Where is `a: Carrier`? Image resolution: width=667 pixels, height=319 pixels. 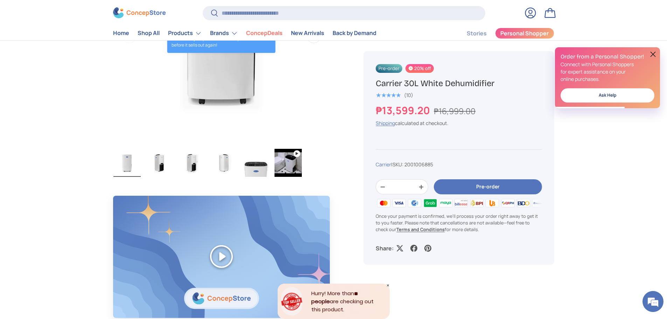 a: Carrier is located at coordinates (383, 164).